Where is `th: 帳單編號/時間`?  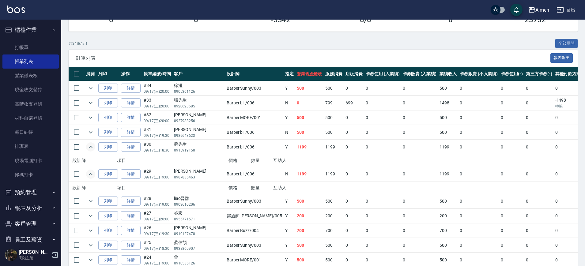
th: 帳單編號/時間 is located at coordinates (157, 74).